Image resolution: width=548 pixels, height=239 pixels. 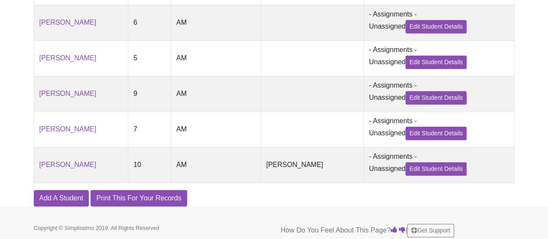 What do you see at coordinates (398, 230) in the screenshot?
I see `p: How Do You Feel About This Page? |` at bounding box center [398, 230].